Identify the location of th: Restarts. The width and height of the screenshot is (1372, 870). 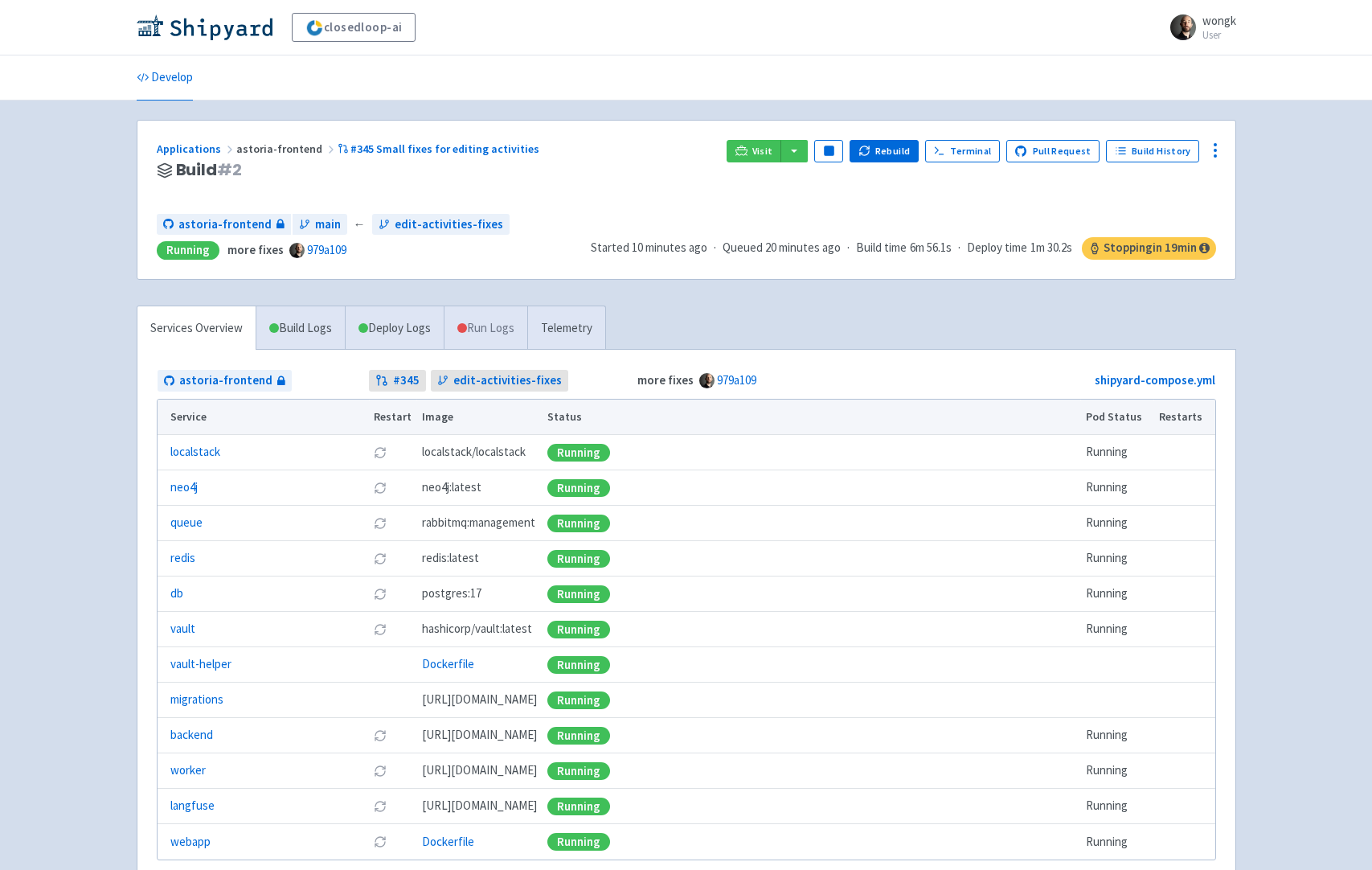
(1183, 417).